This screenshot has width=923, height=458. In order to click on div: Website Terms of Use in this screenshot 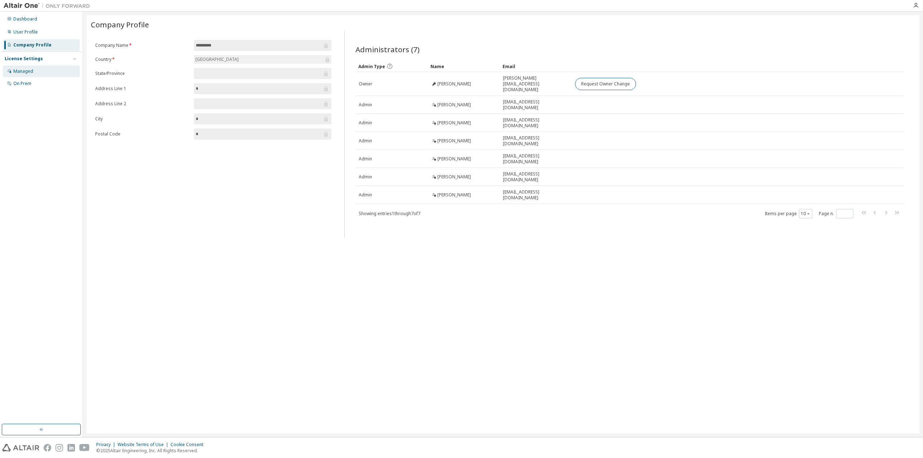, I will do `click(144, 445)`.